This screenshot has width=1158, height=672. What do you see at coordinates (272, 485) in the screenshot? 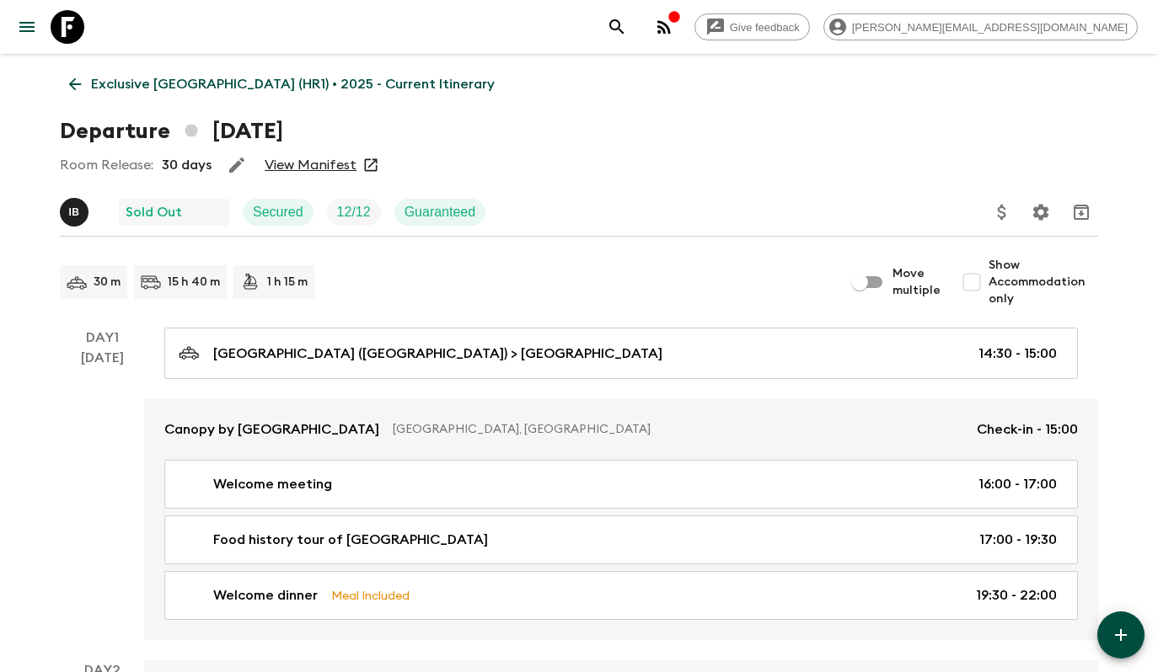
I see `p: Welcome meeting` at bounding box center [272, 485].